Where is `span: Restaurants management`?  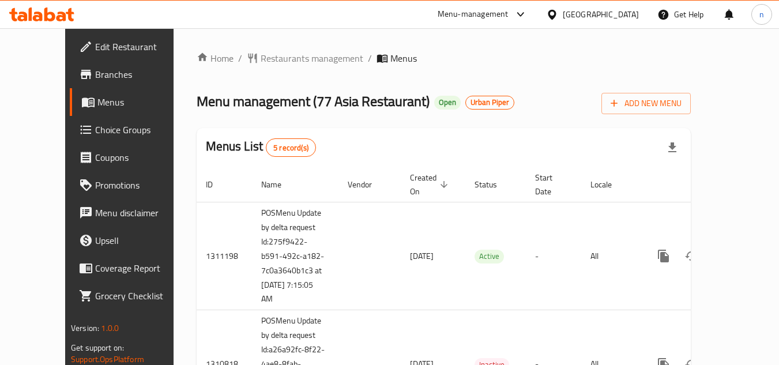 span: Restaurants management is located at coordinates (312, 58).